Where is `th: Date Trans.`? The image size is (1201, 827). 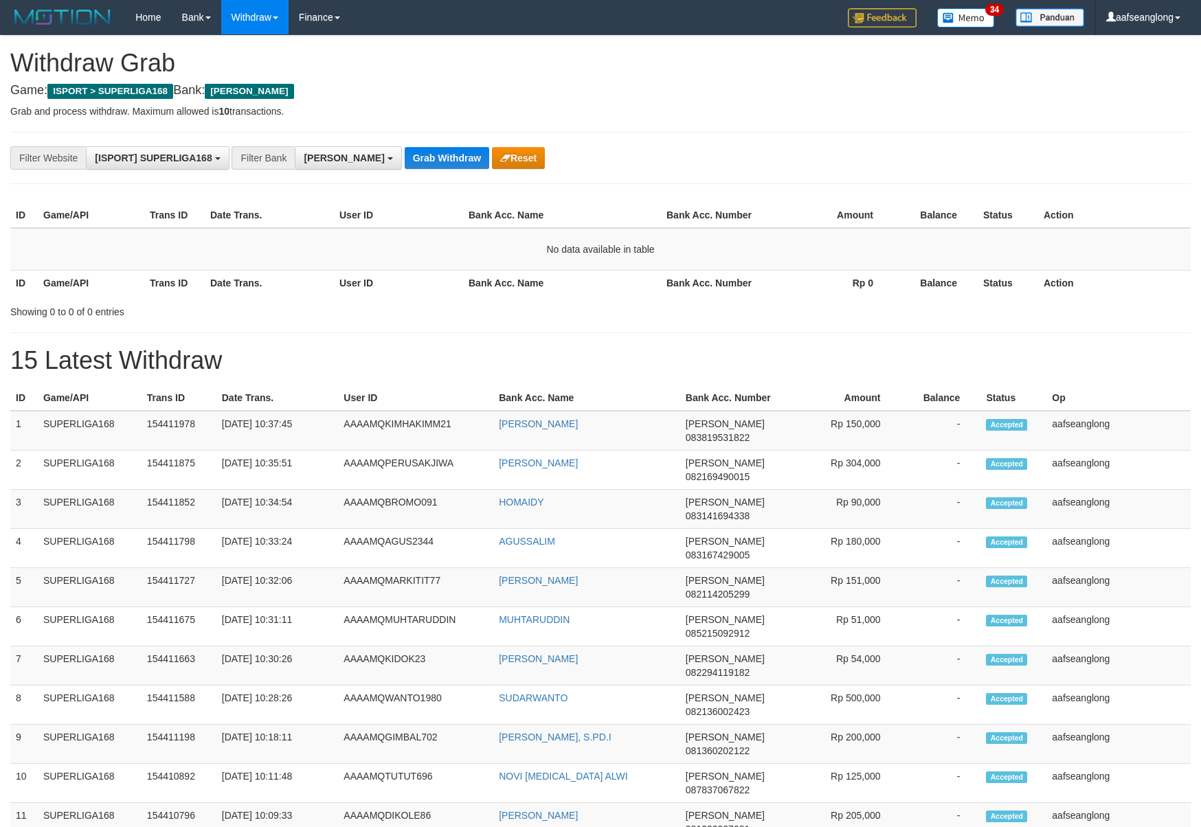
th: Date Trans. is located at coordinates (269, 282).